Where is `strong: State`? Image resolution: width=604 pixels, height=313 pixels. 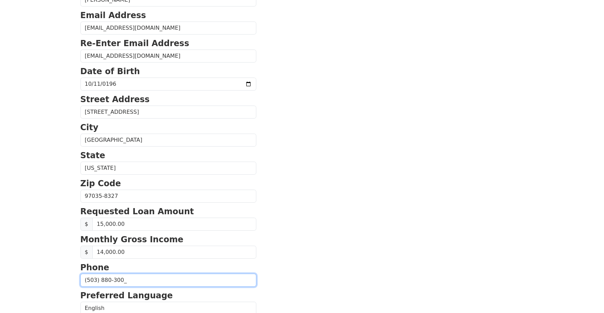 strong: State is located at coordinates (93, 156).